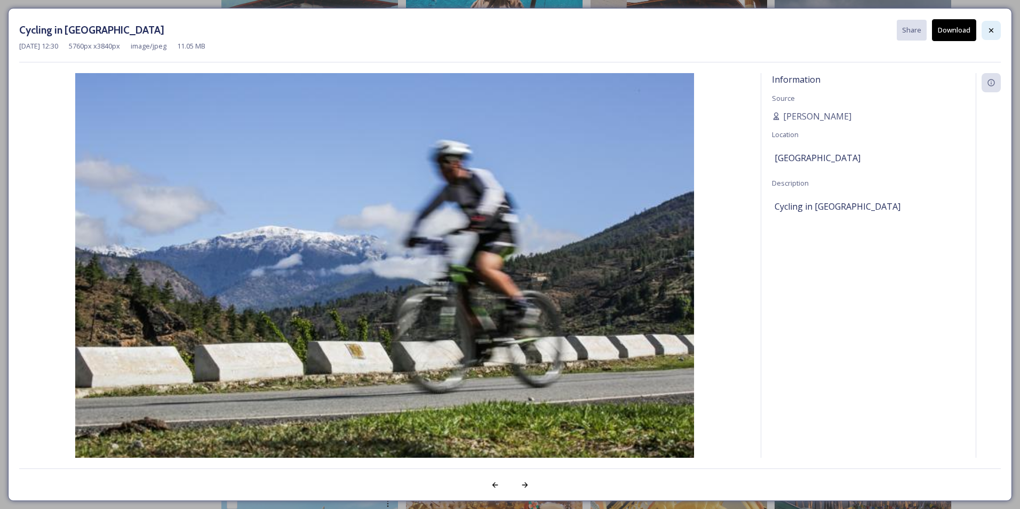 This screenshot has width=1020, height=509. What do you see at coordinates (784, 98) in the screenshot?
I see `span: Source` at bounding box center [784, 98].